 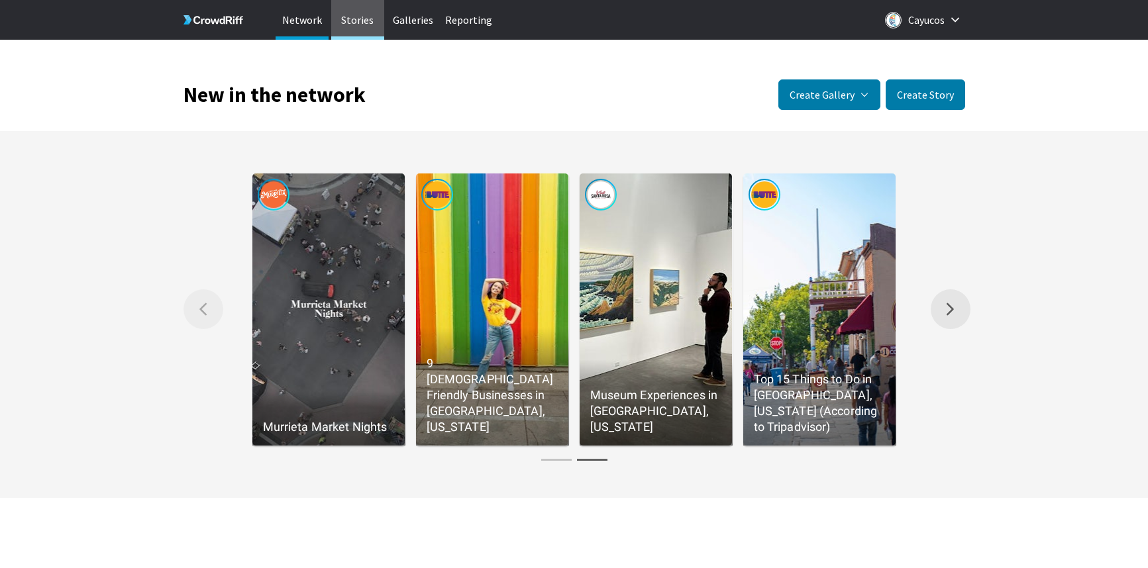 What do you see at coordinates (925, 95) in the screenshot?
I see `button: Create Story` at bounding box center [925, 95].